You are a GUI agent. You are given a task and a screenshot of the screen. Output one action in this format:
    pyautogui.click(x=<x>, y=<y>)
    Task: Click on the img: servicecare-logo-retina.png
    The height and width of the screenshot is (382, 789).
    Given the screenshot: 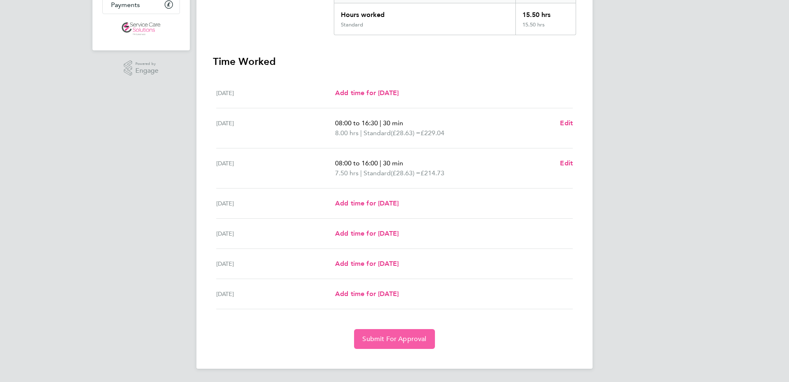 What is the action you would take?
    pyautogui.click(x=141, y=29)
    